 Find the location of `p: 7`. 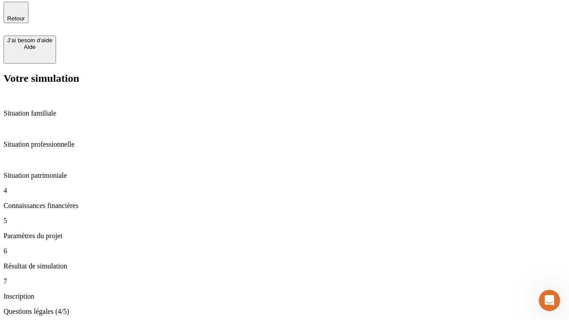

p: 7 is located at coordinates (285, 281).